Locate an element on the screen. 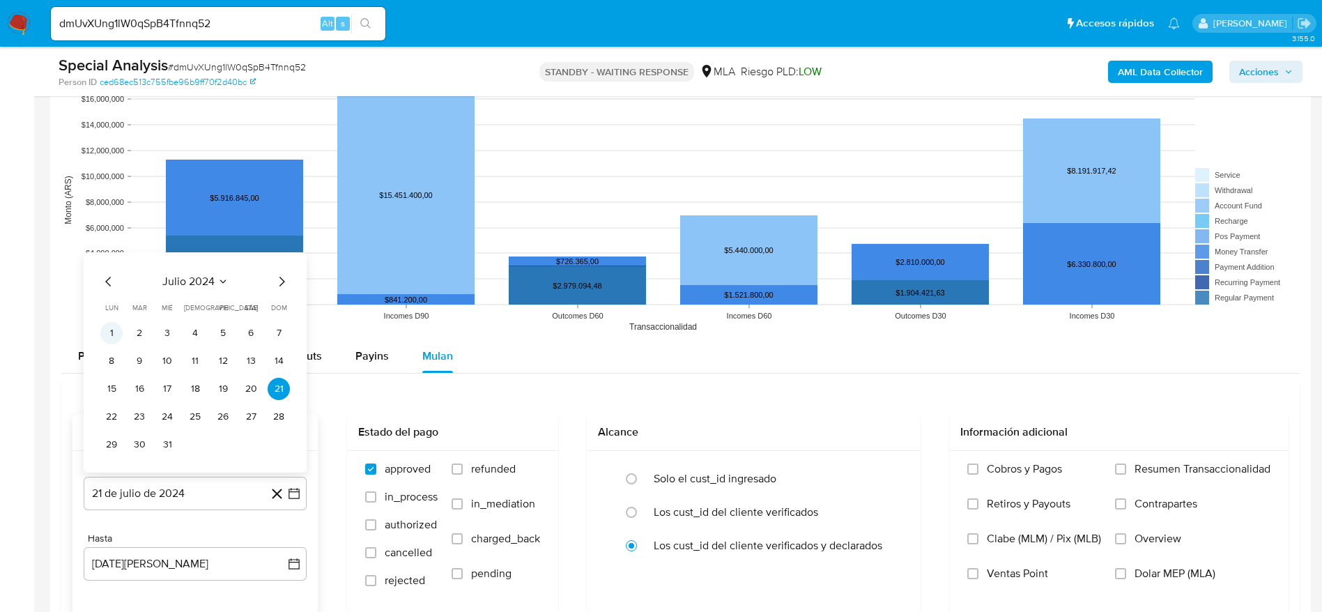  b: AML Data Collector is located at coordinates (1161, 72).